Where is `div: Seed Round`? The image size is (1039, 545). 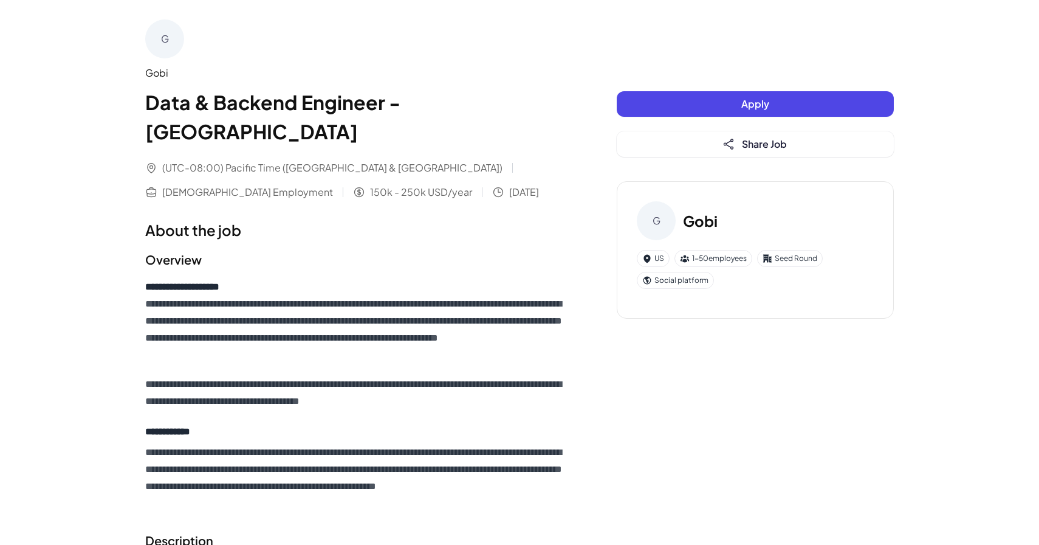 div: Seed Round is located at coordinates (790, 258).